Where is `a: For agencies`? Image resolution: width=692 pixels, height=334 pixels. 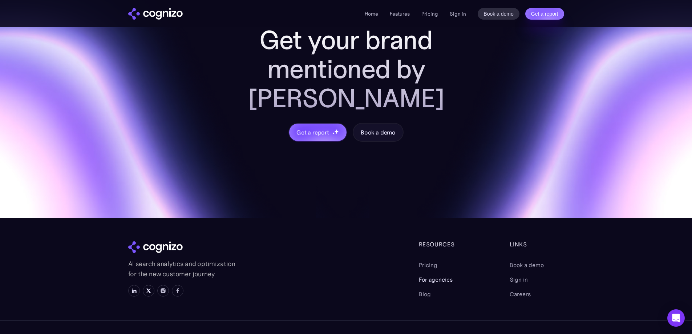 a: For agencies is located at coordinates (436, 280).